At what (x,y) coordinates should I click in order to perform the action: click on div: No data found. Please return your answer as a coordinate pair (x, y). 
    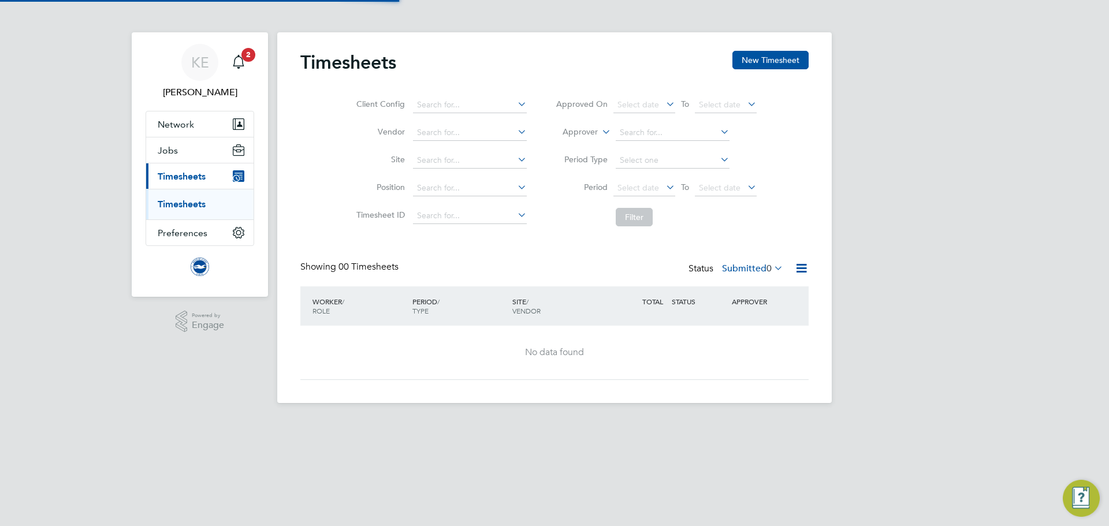
    Looking at the image, I should click on (555, 352).